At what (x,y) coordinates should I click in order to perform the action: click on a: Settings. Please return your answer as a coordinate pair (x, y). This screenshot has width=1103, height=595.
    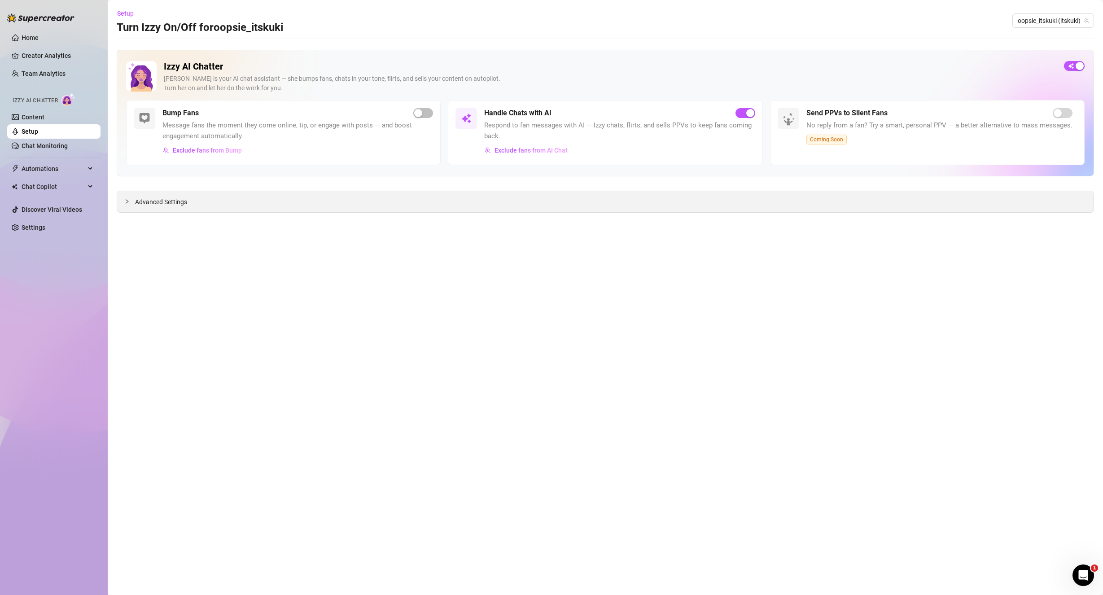
    Looking at the image, I should click on (33, 227).